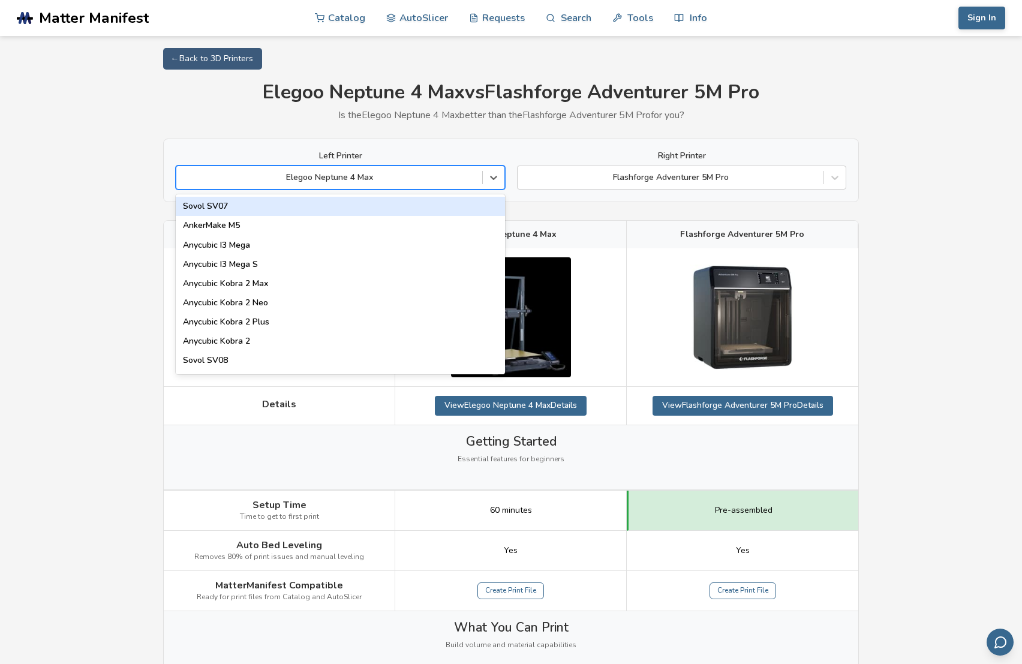 This screenshot has width=1022, height=664. I want to click on span: Pre-assembled, so click(744, 511).